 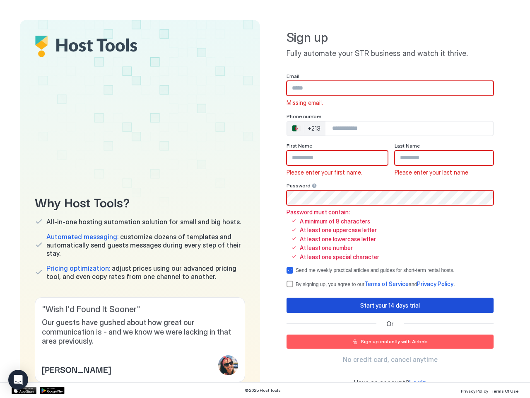 I want to click on span: " Wish I'd Found It Sooner ", so click(x=140, y=309).